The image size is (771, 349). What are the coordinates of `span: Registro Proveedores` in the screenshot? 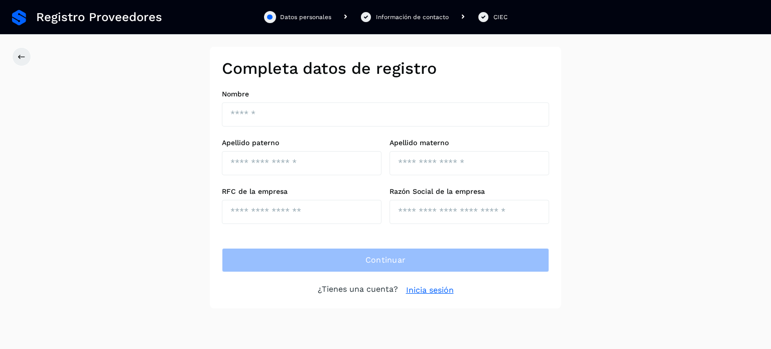 It's located at (99, 17).